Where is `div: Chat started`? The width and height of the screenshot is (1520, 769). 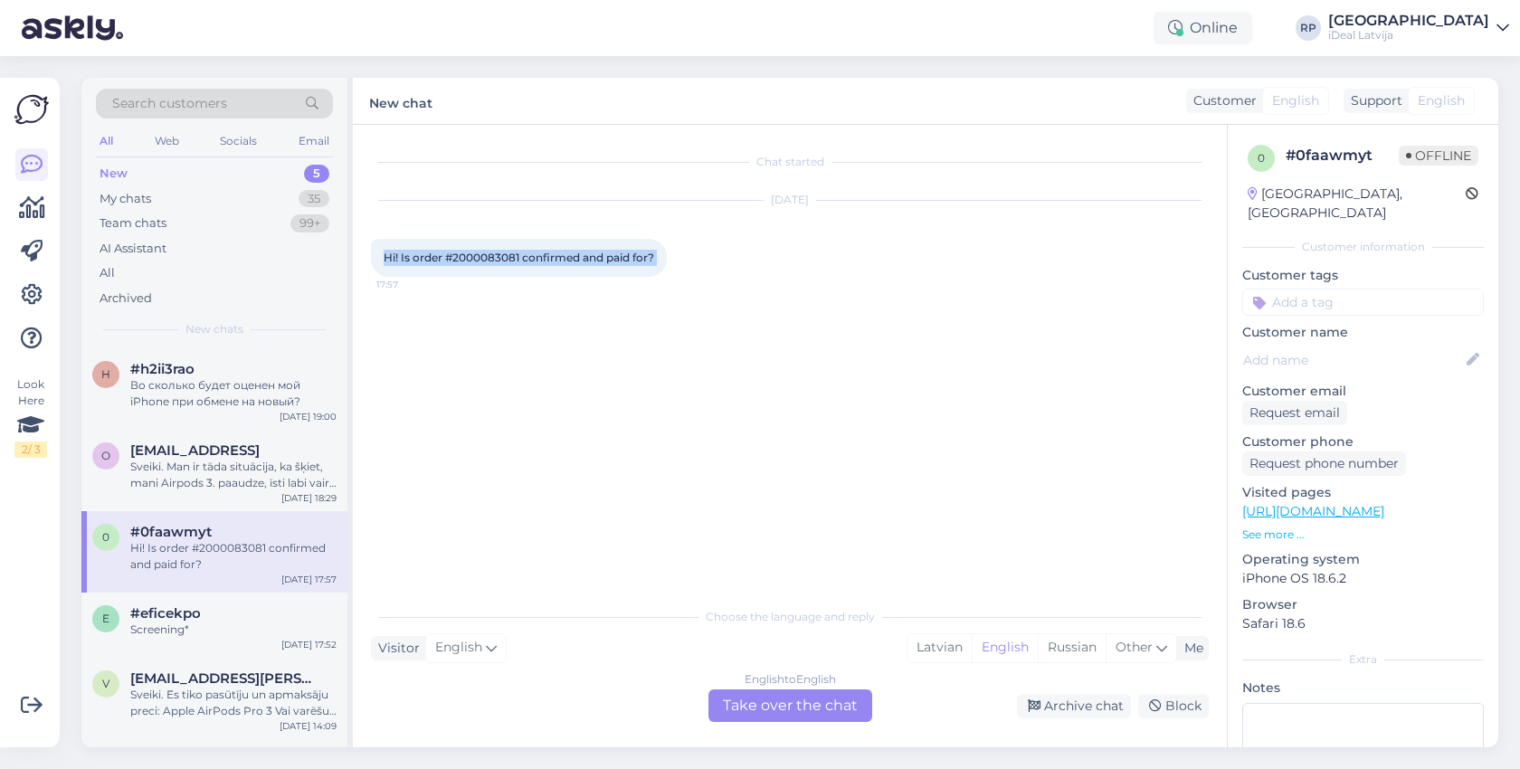
div: Chat started is located at coordinates (790, 162).